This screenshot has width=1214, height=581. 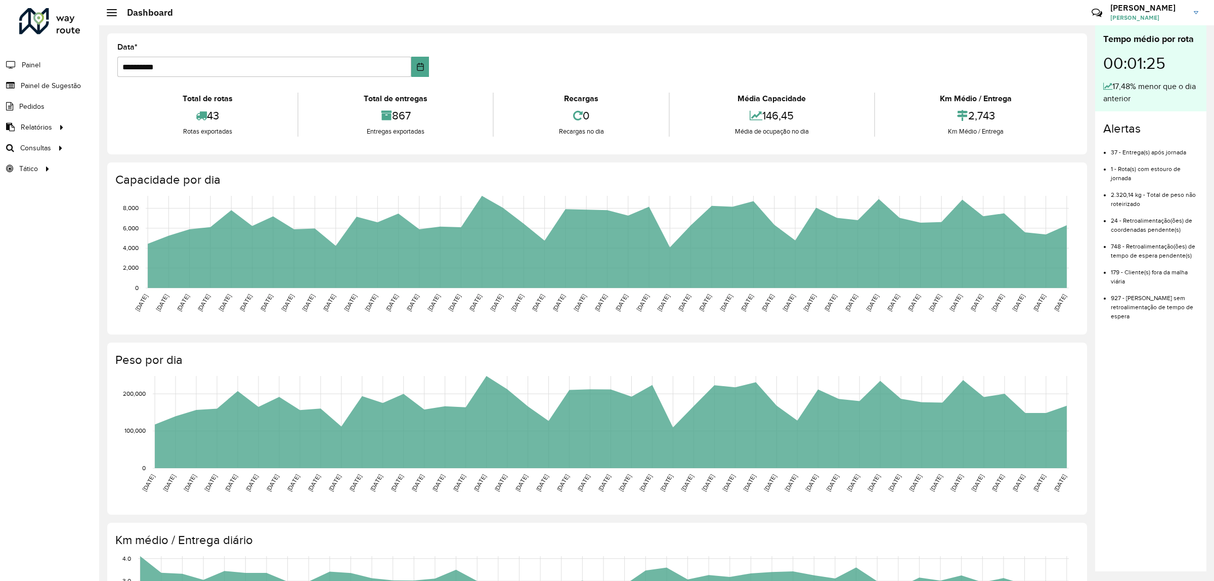 What do you see at coordinates (771, 115) in the screenshot?
I see `div: 146,45` at bounding box center [771, 115].